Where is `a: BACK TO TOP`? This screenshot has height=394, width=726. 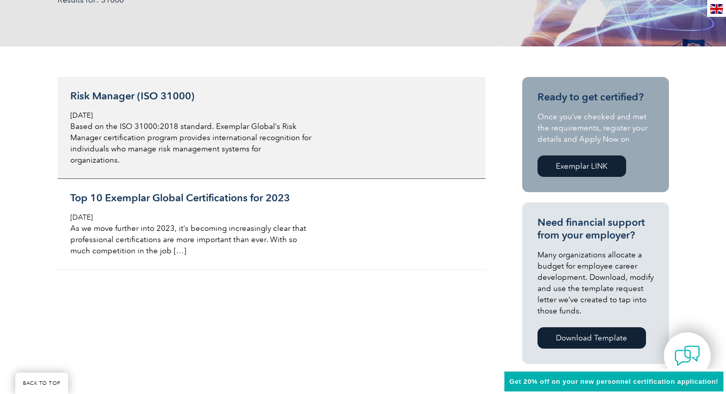
a: BACK TO TOP is located at coordinates (42, 383).